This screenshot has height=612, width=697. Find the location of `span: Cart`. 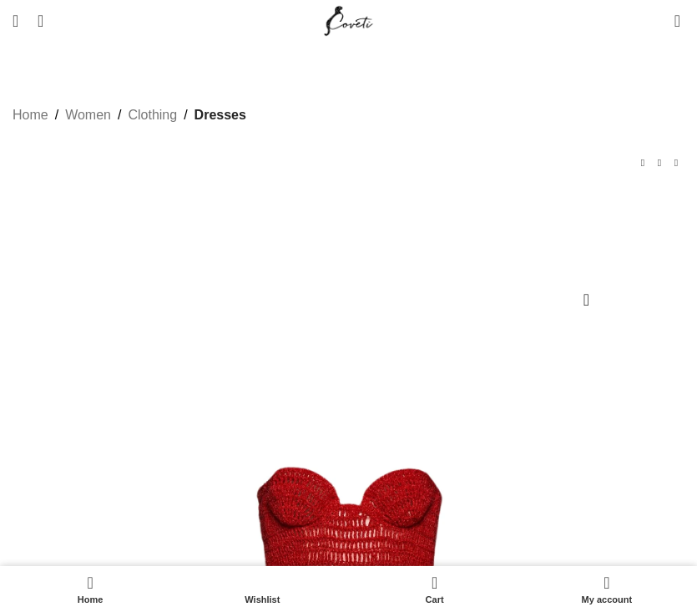

span: Cart is located at coordinates (435, 599).